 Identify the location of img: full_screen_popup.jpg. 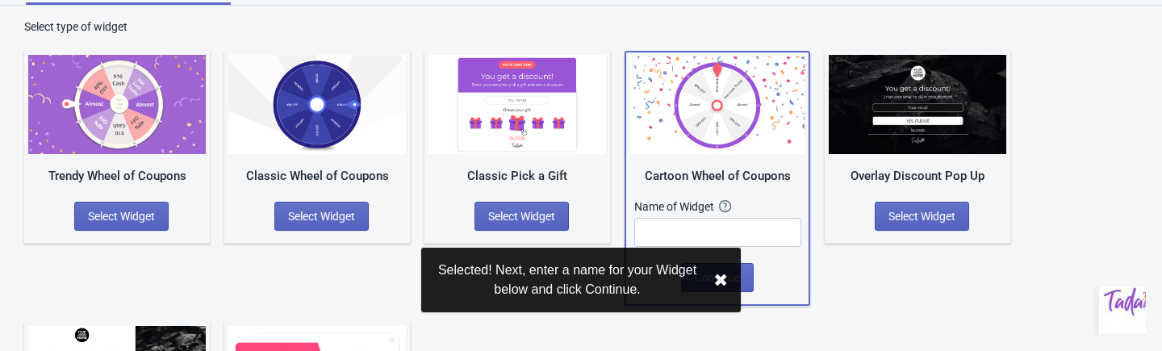
(918, 104).